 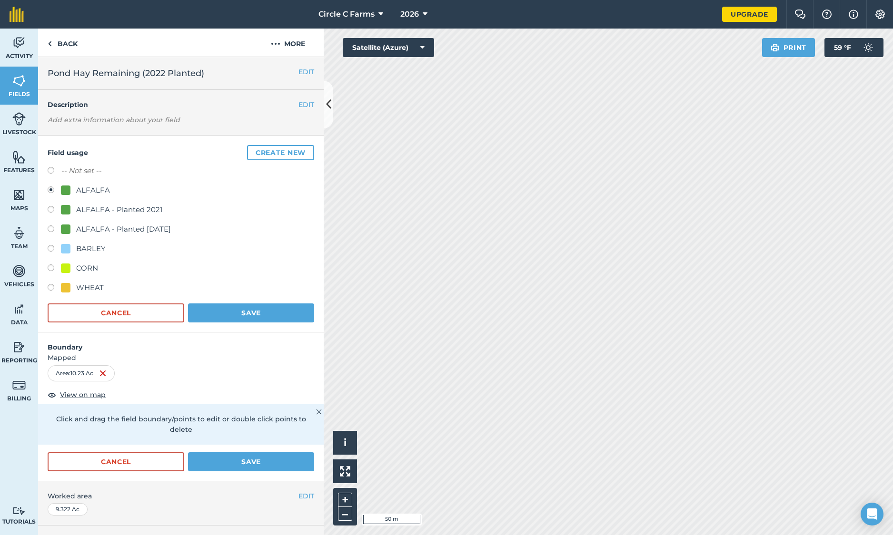 What do you see at coordinates (388, 48) in the screenshot?
I see `button: Satellite (Azure)` at bounding box center [388, 48].